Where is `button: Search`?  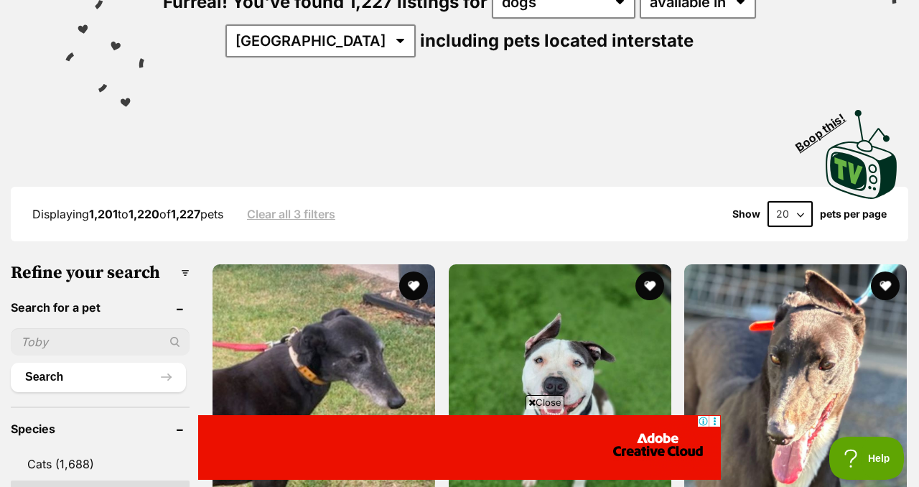
button: Search is located at coordinates (98, 377).